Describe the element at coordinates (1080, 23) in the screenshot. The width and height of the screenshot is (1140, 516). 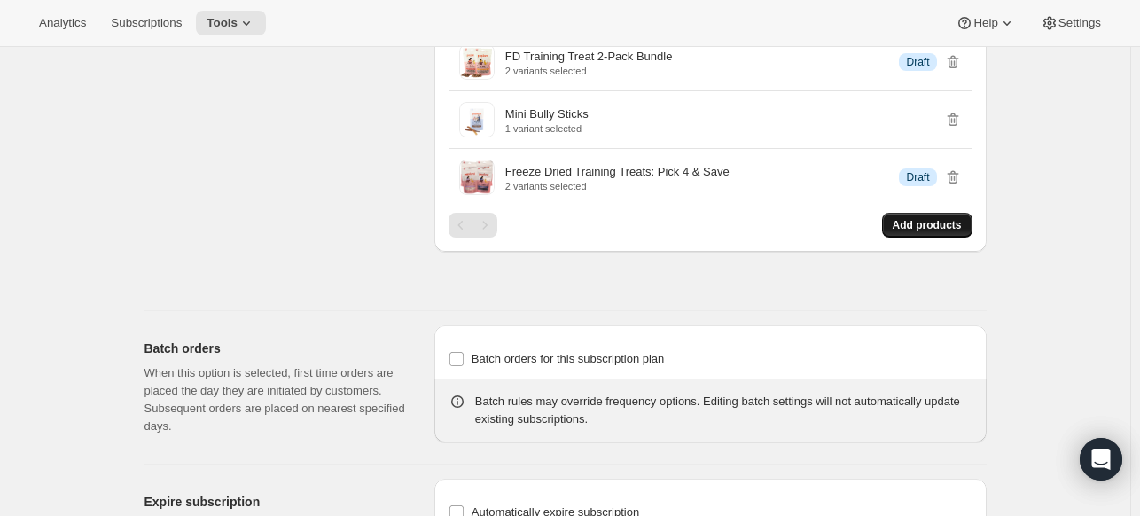
I see `span: Settings` at that location.